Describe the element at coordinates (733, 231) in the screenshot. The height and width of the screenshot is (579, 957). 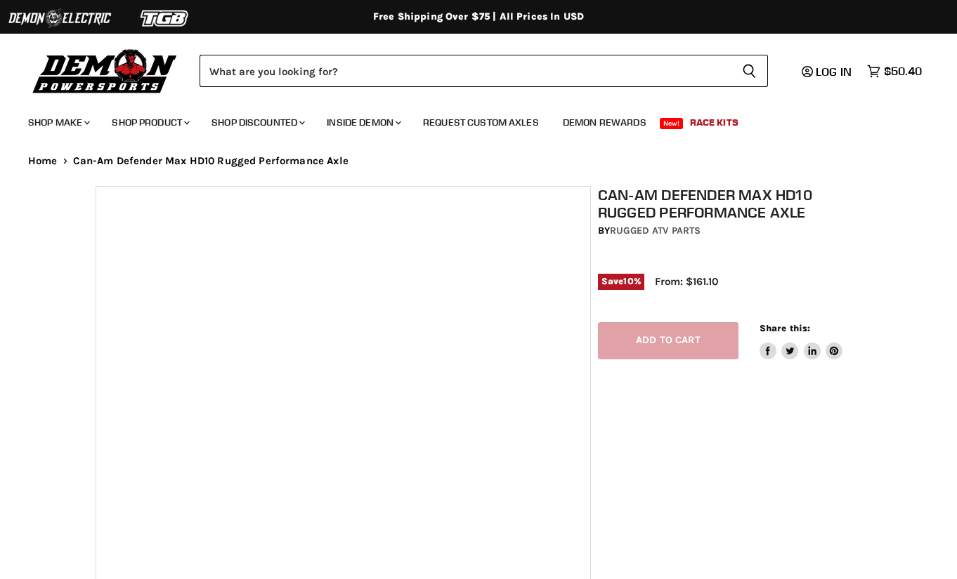
I see `div: by` at that location.